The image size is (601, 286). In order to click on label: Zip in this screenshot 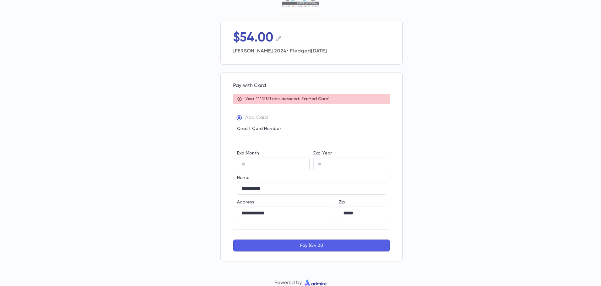, I will do `click(342, 202)`.